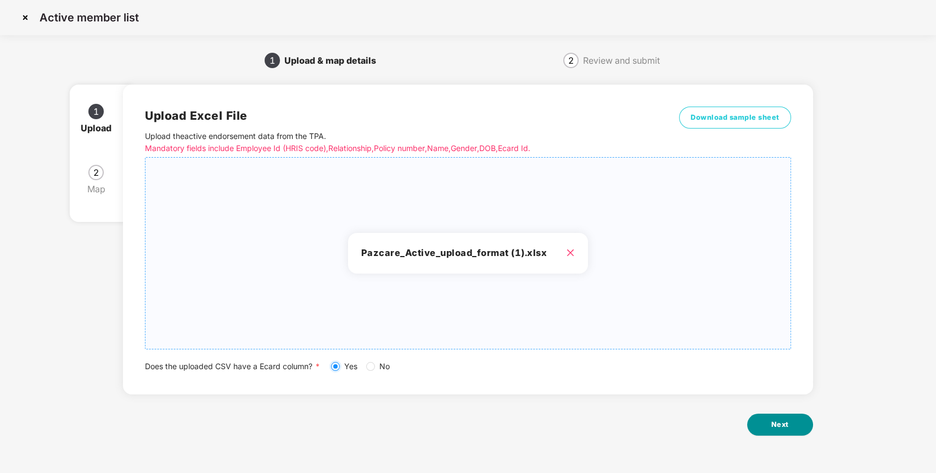 Image resolution: width=936 pixels, height=473 pixels. Describe the element at coordinates (100, 128) in the screenshot. I see `div: Upload` at that location.